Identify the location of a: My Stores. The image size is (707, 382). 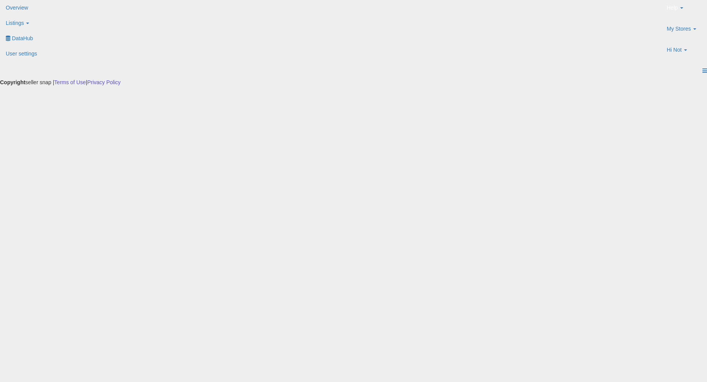
(684, 31).